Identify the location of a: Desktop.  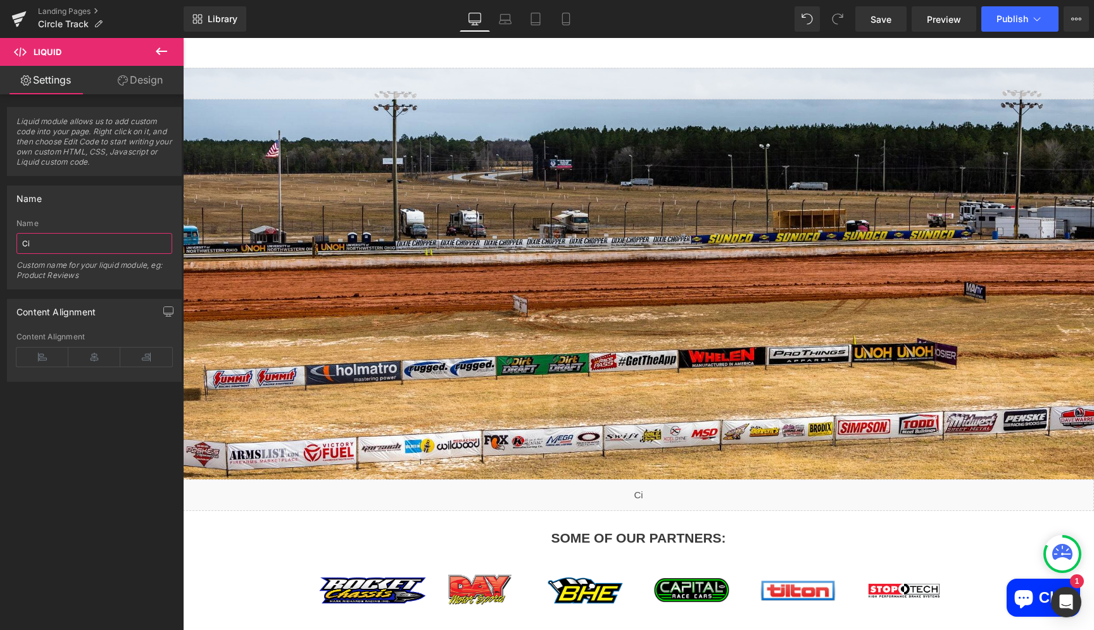
(475, 19).